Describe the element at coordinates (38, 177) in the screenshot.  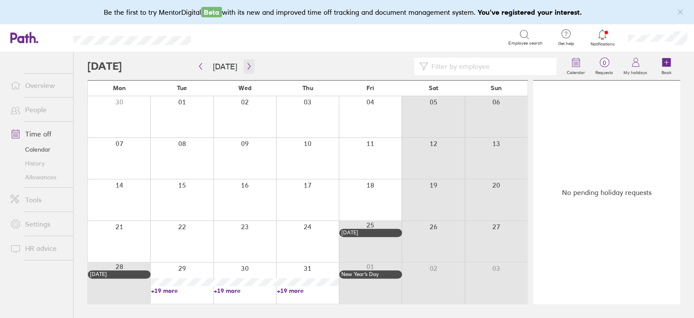
I see `a: Allowances` at that location.